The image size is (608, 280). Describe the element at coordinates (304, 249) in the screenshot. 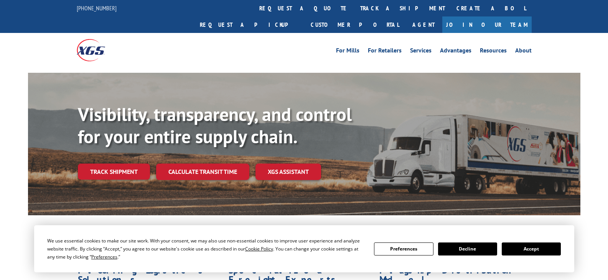

I see `div: Cookie Consent Prompt` at that location.